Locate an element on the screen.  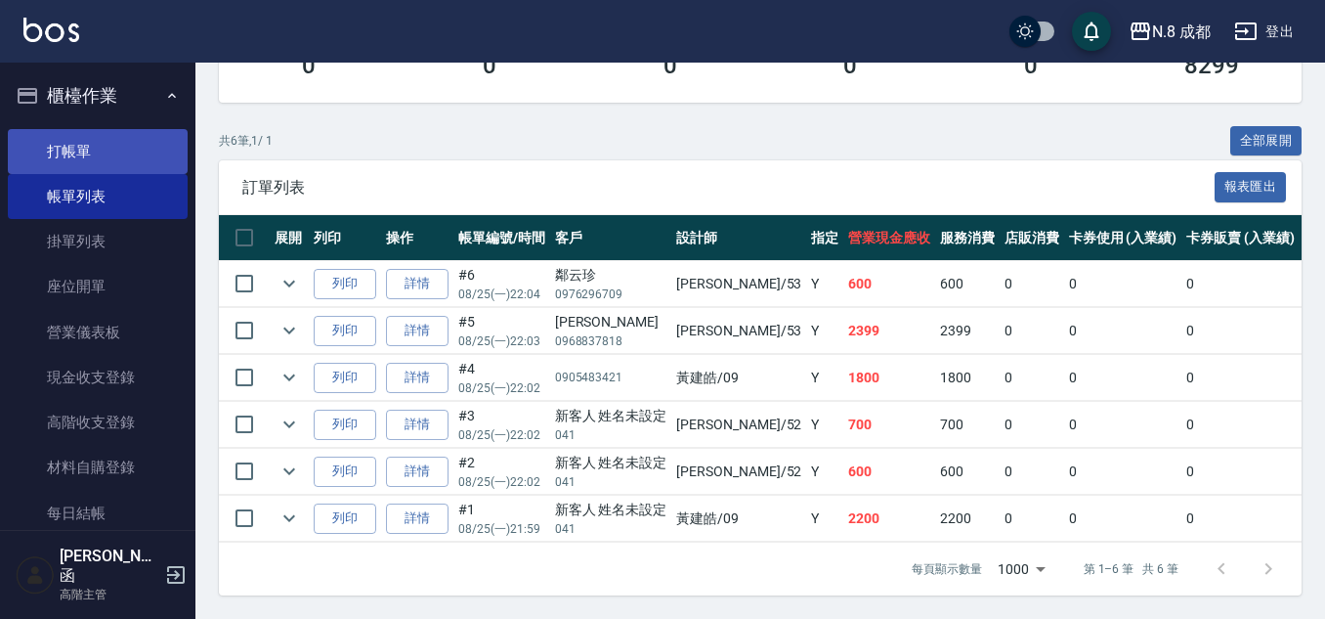
th: 帳單編號/時間 is located at coordinates (501, 237).